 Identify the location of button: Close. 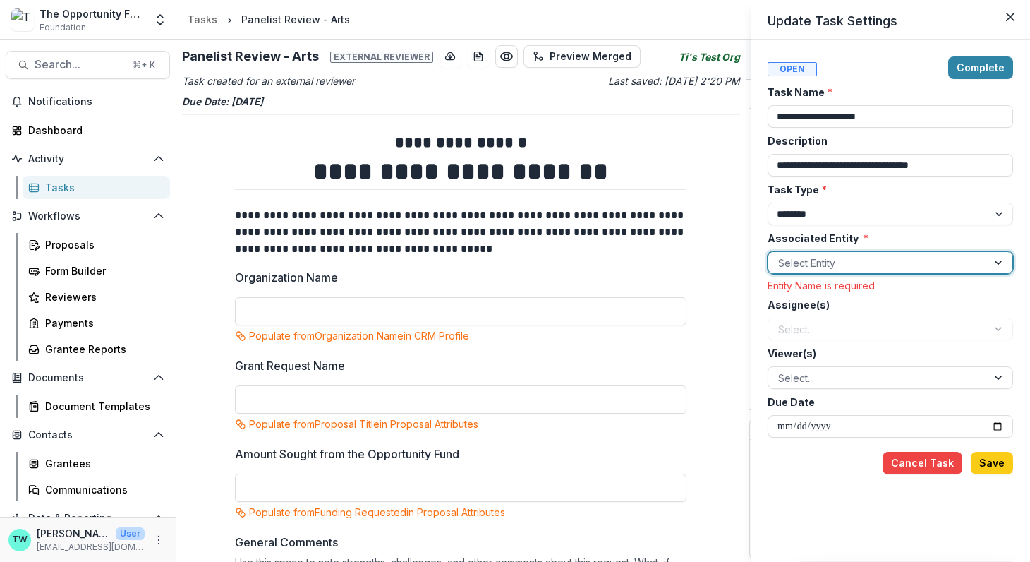
(1010, 17).